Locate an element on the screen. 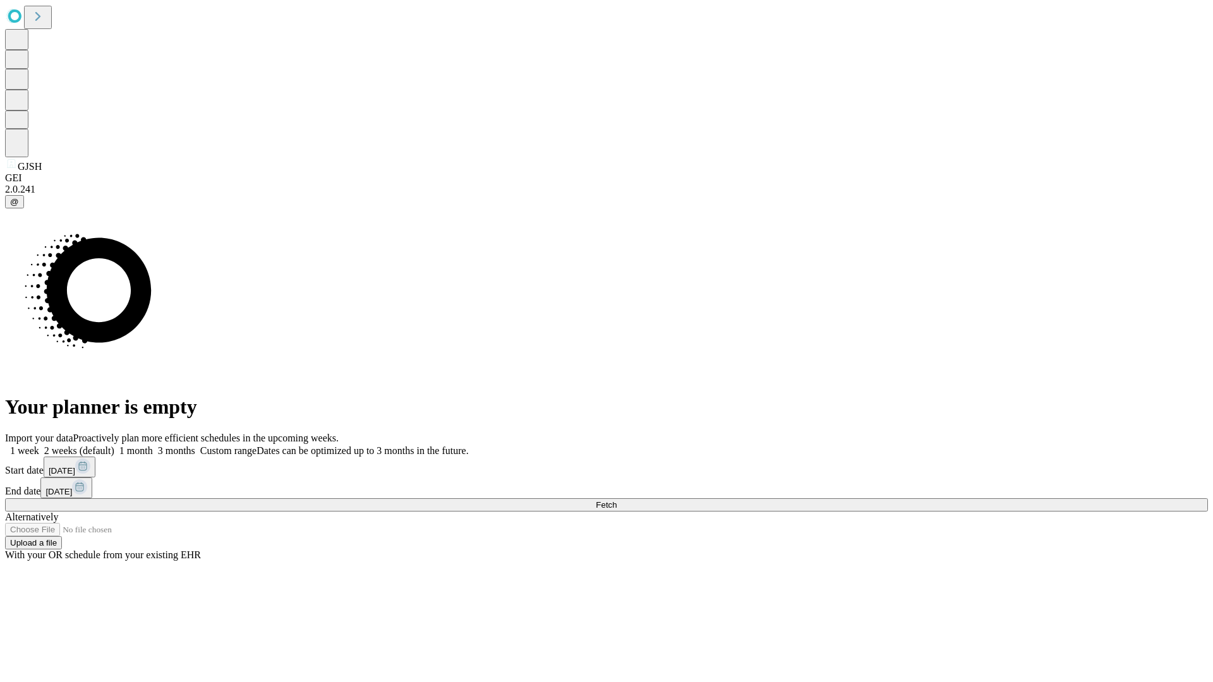  span: 3 months is located at coordinates (176, 450).